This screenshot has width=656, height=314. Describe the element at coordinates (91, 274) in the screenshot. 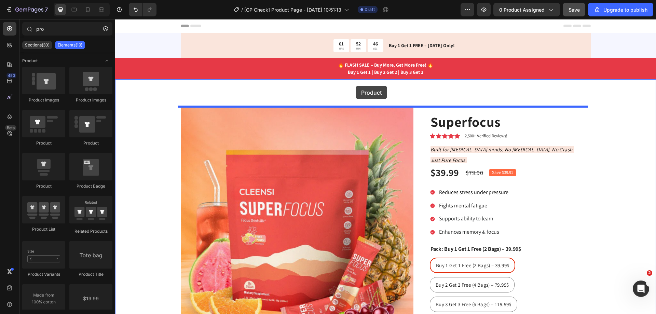

I see `div: Product Title` at that location.